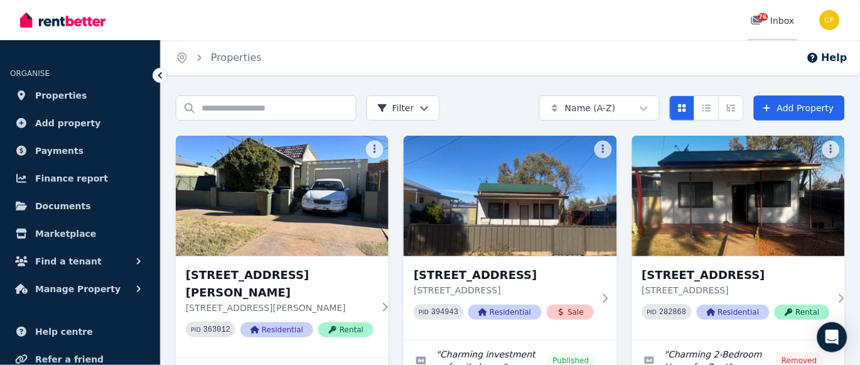 This screenshot has height=365, width=860. I want to click on button: Name (A-Z), so click(600, 108).